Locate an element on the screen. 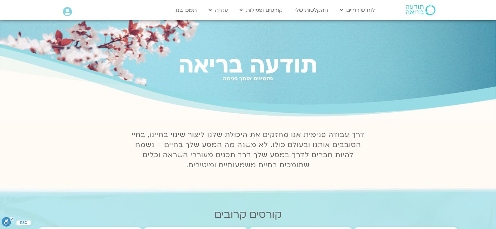 The height and width of the screenshot is (229, 496). a: לוח שידורים is located at coordinates (358, 10).